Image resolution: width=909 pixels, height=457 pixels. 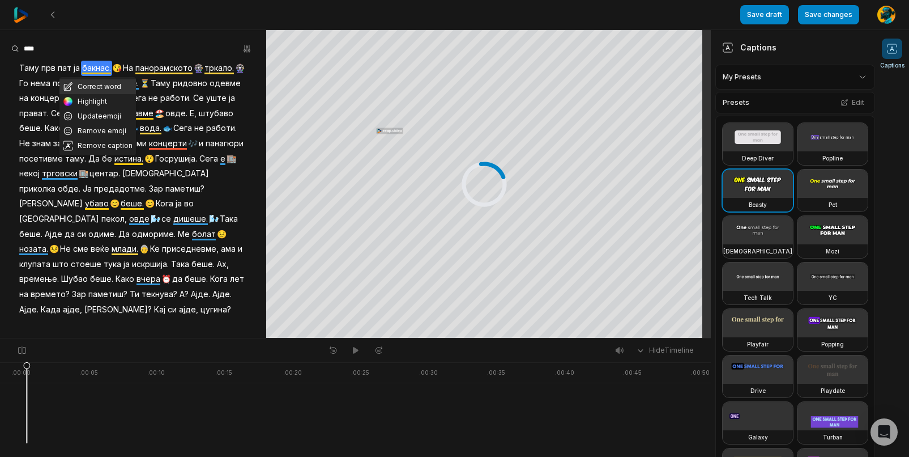 What do you see at coordinates (833, 297) in the screenshot?
I see `h3: YC` at bounding box center [833, 297].